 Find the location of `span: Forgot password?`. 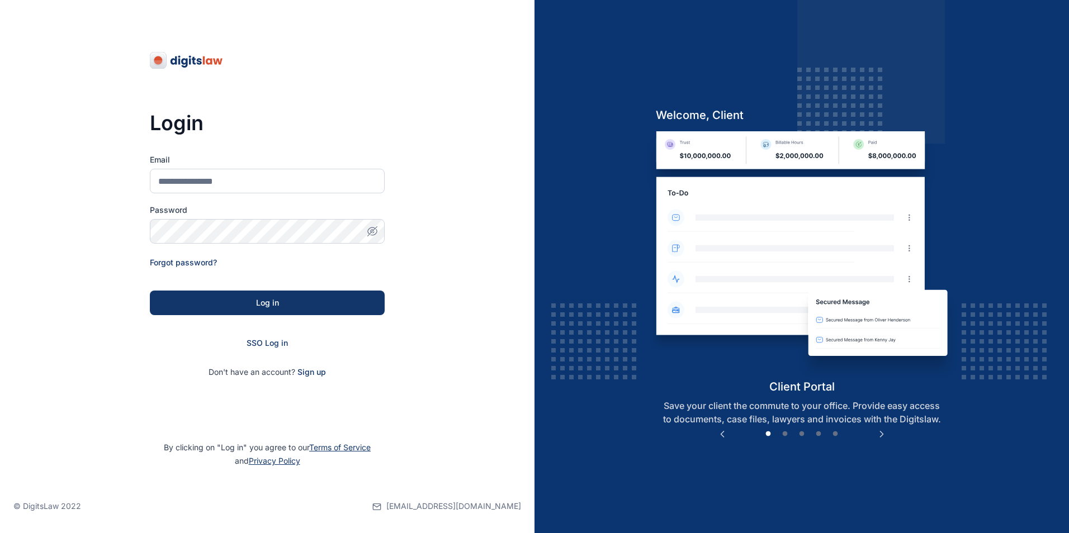

span: Forgot password? is located at coordinates (183, 262).